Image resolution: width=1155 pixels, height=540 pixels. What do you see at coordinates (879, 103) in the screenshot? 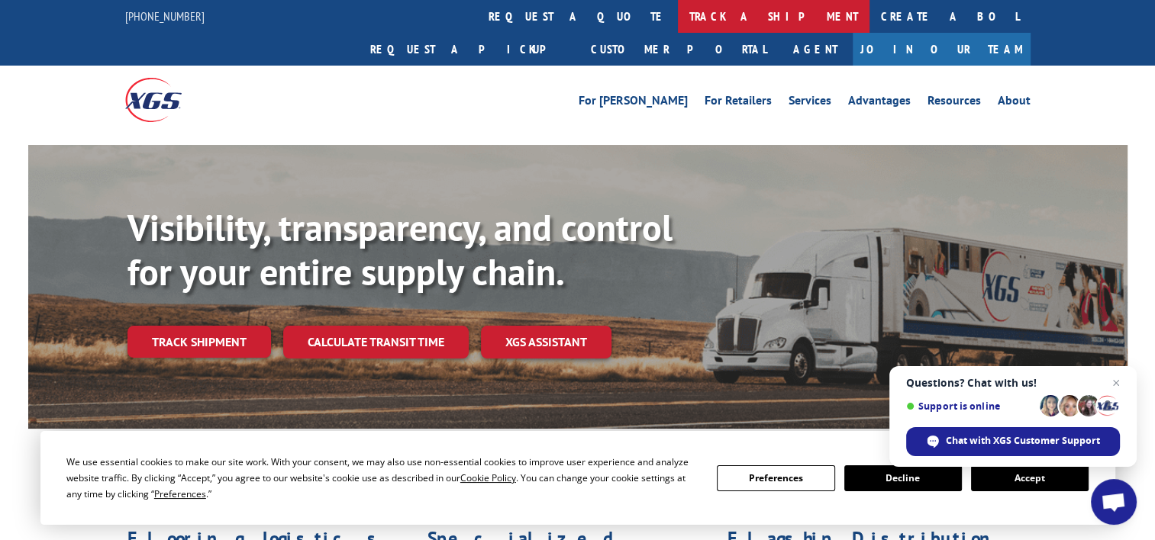
I see `a: Advantages` at bounding box center [879, 103].